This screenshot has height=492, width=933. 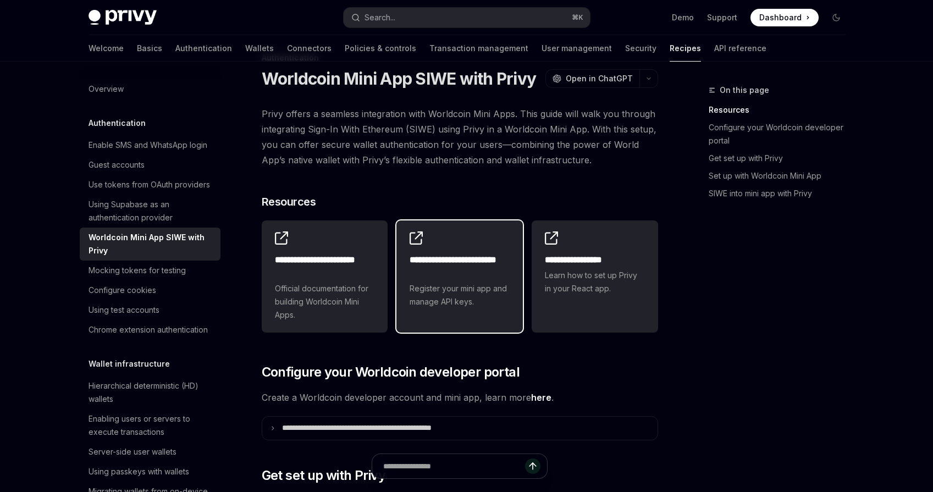 I want to click on a: Hierarchical deterministic (HD) wallets, so click(x=150, y=393).